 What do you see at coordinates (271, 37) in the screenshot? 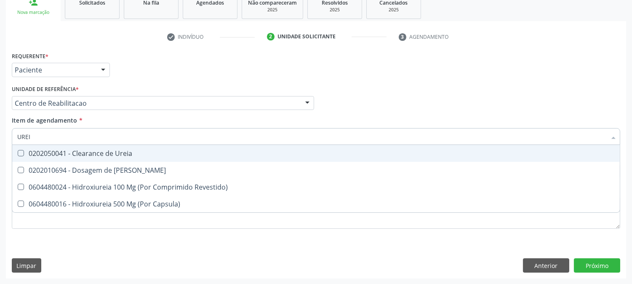
I see `div: 2` at bounding box center [271, 37].